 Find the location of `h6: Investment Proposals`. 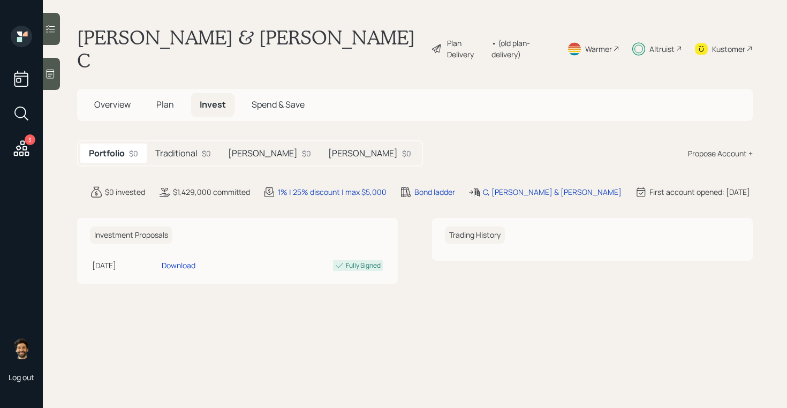

h6: Investment Proposals is located at coordinates (131, 235).